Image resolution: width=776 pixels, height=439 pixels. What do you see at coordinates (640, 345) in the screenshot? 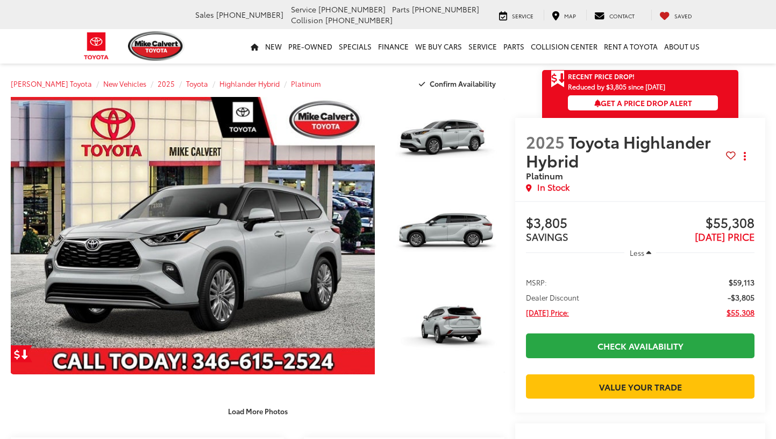
I see `a: Check Availability` at bounding box center [640, 345].